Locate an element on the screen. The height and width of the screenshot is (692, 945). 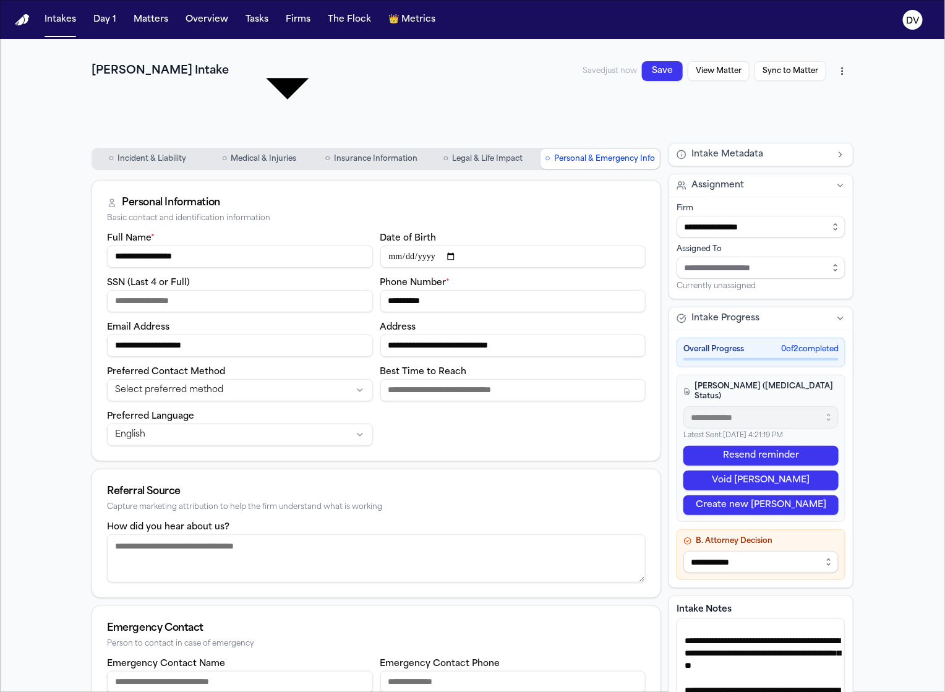
label: Full Name is located at coordinates (130, 238).